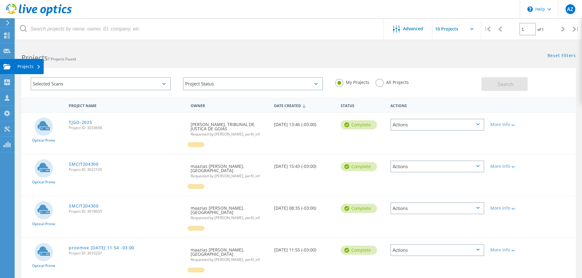 The height and width of the screenshot is (278, 582). What do you see at coordinates (62, 59) in the screenshot?
I see `span: 7 Projects Found` at bounding box center [62, 59].